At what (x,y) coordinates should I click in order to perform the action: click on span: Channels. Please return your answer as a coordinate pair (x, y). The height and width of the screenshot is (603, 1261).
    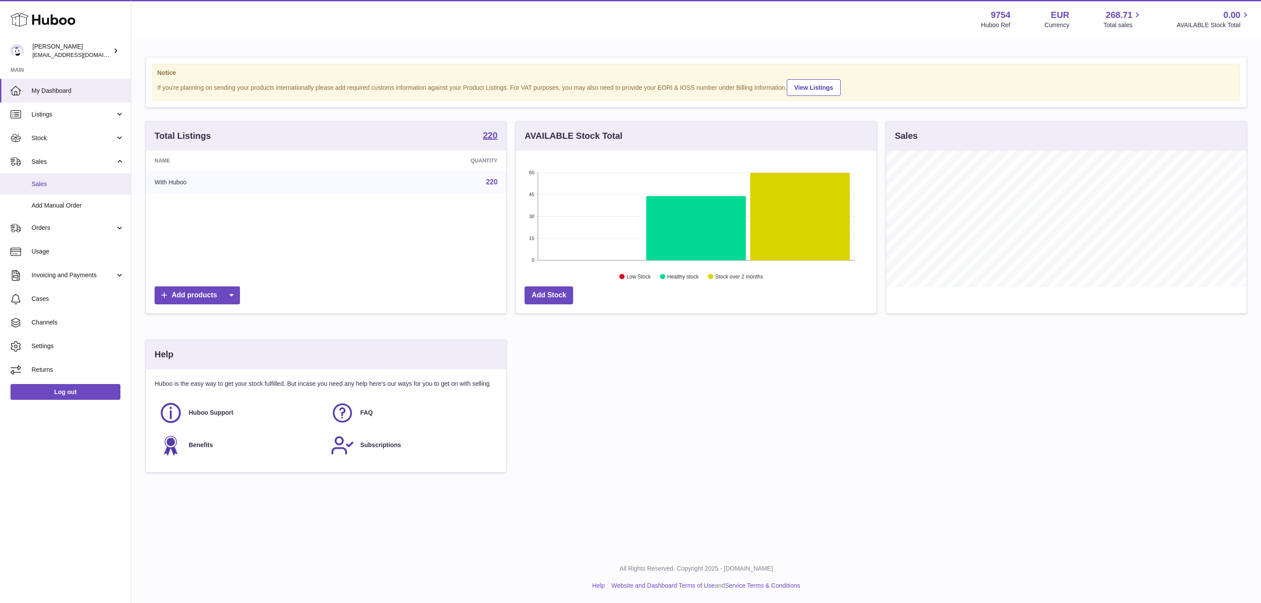
    Looking at the image, I should click on (78, 322).